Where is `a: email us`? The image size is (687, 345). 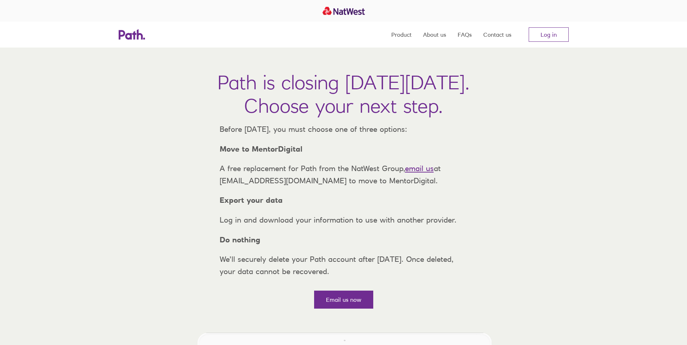 a: email us is located at coordinates (419, 168).